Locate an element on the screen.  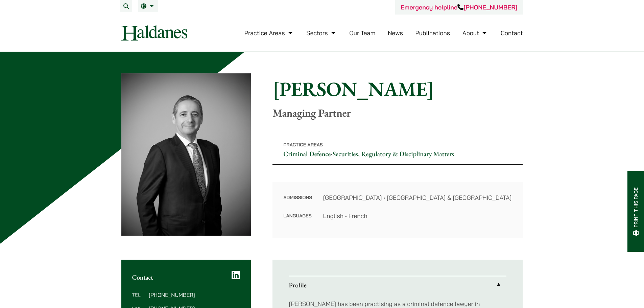
span: Practice Areas is located at coordinates (303, 145).